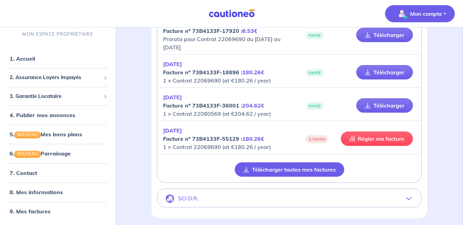 The image size is (463, 225). I want to click on img: Cautioneo, so click(232, 13).